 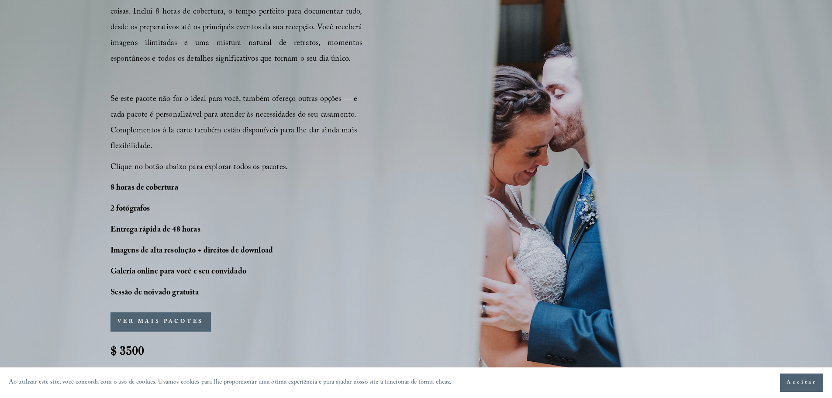 I want to click on button: VER MAIS PACOTES, so click(x=161, y=322).